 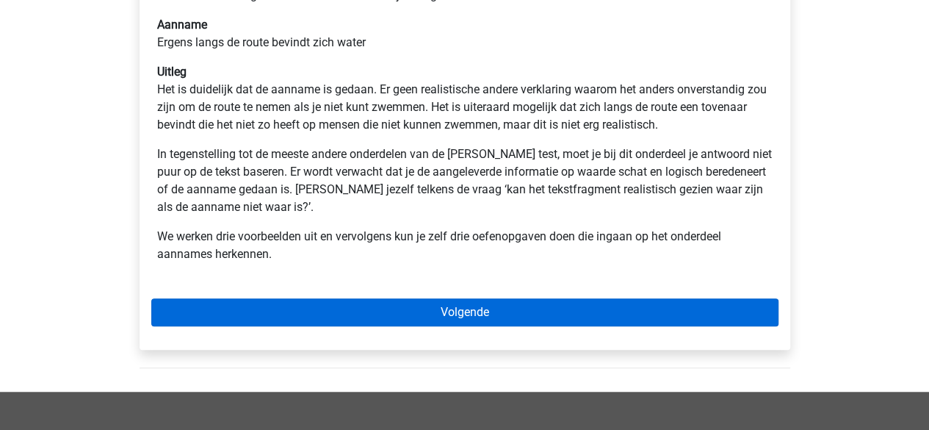 What do you see at coordinates (172, 71) in the screenshot?
I see `b: Uitleg` at bounding box center [172, 71].